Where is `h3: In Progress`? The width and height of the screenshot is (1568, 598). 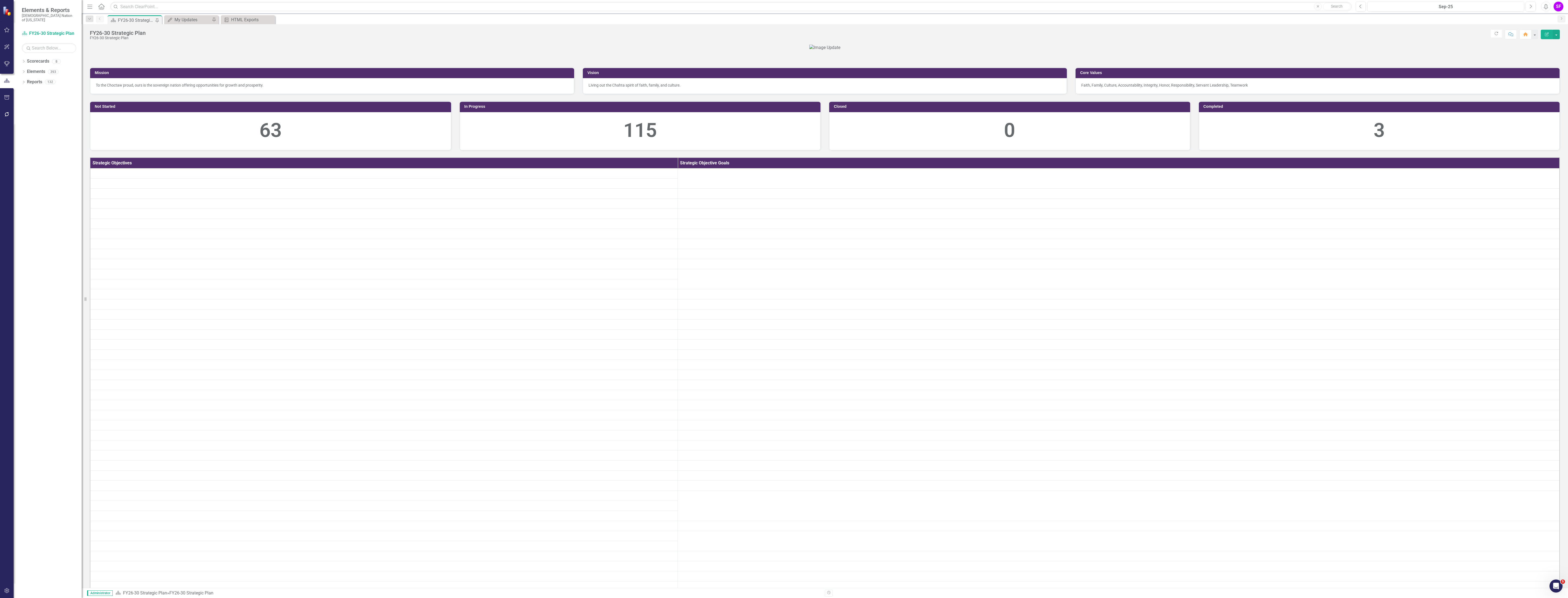
h3: In Progress is located at coordinates (641, 106).